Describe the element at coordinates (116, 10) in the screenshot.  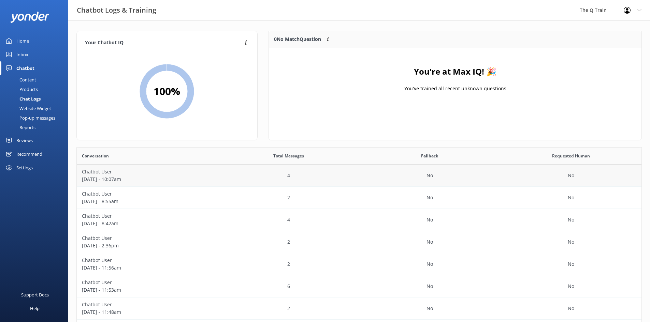
I see `h3: Chatbot Logs & Training` at that location.